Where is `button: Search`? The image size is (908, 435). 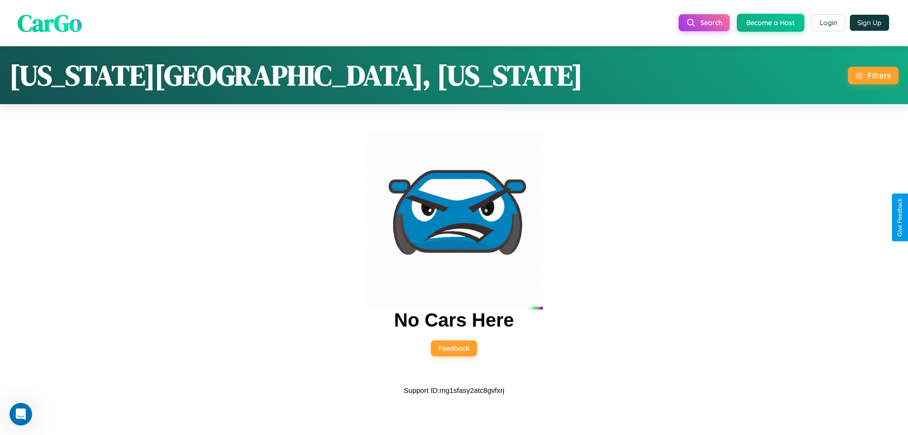
button: Search is located at coordinates (704, 23).